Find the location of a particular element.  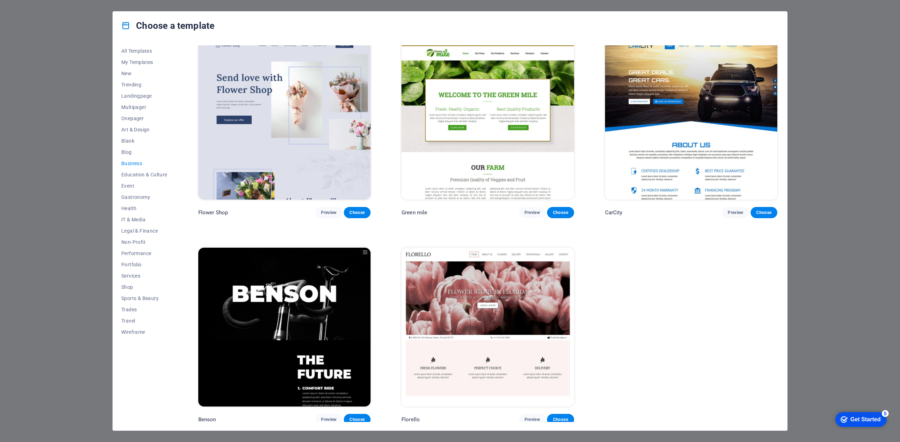

img: Green mile is located at coordinates (488, 120).